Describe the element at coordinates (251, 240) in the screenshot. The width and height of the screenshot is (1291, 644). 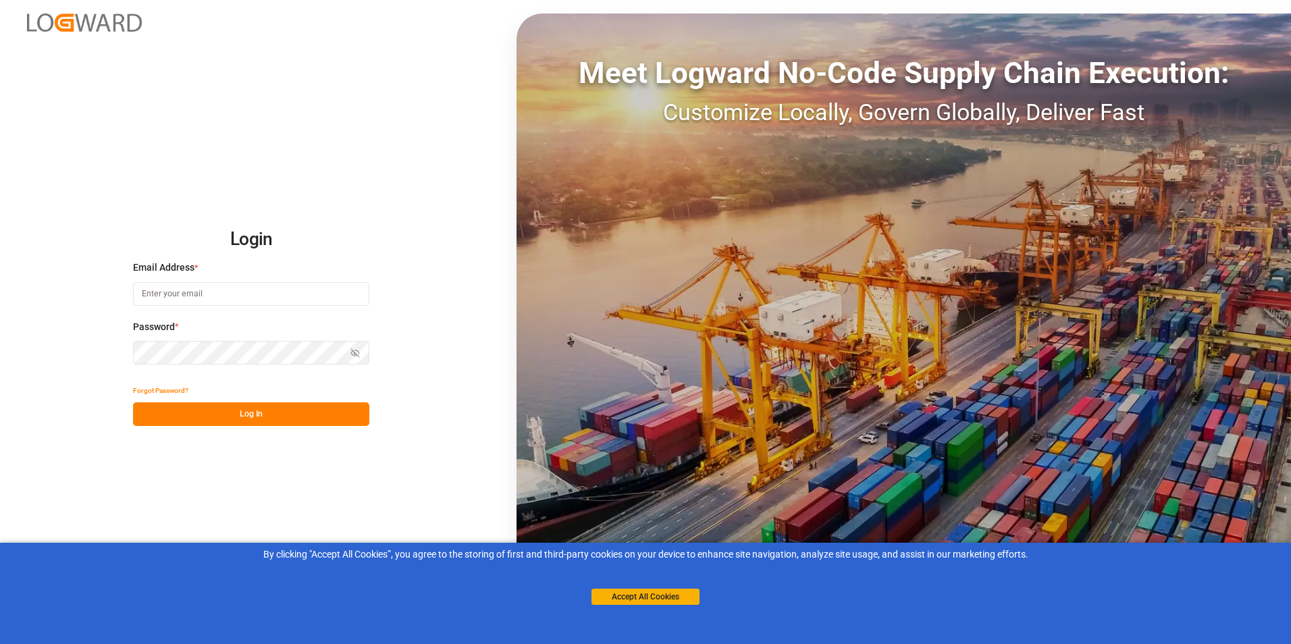
I see `h2: Login` at that location.